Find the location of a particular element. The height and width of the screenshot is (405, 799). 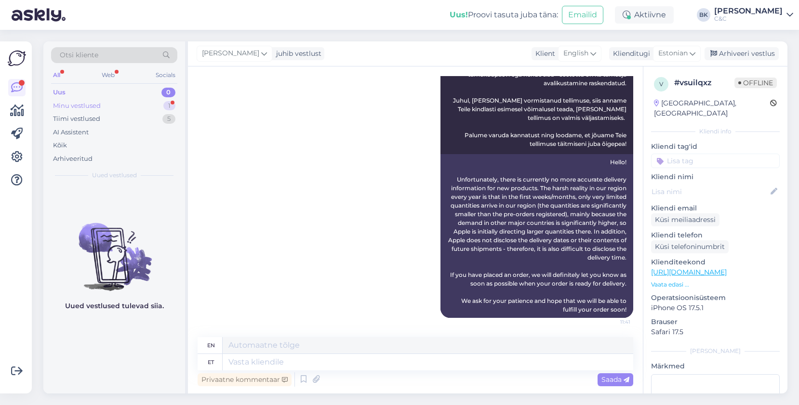

span: Uued vestlused is located at coordinates (114, 175).